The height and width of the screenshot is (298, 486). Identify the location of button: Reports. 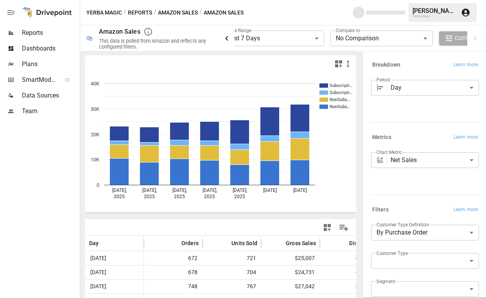
(140, 13).